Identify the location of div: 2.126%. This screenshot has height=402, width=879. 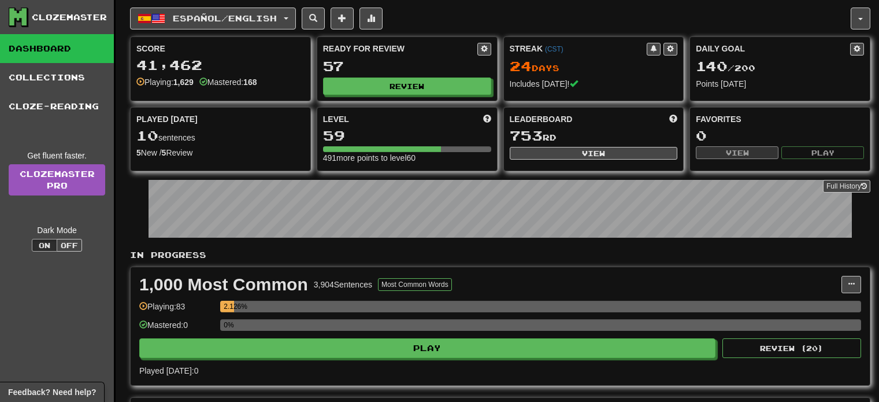
(228, 306).